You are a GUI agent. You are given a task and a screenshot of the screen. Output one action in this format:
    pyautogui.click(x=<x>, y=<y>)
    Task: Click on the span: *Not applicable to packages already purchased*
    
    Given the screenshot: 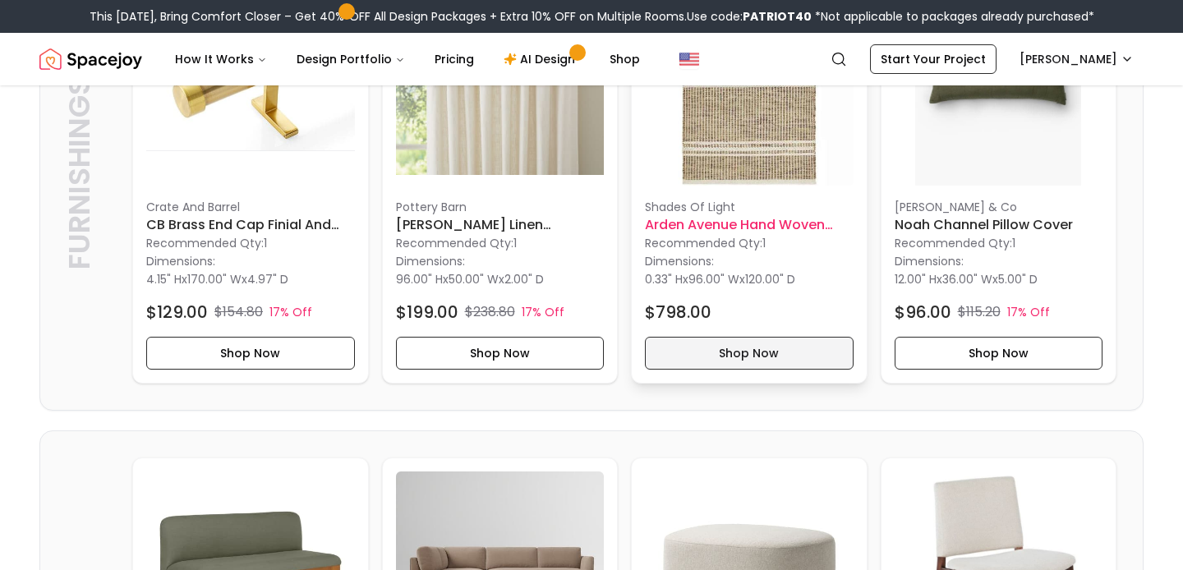 What is the action you would take?
    pyautogui.click(x=953, y=16)
    